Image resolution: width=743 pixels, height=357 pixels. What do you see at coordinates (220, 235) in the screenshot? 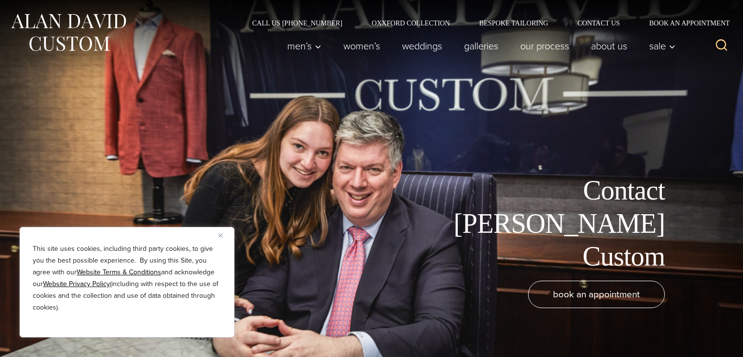
I see `img: Close` at bounding box center [220, 235].